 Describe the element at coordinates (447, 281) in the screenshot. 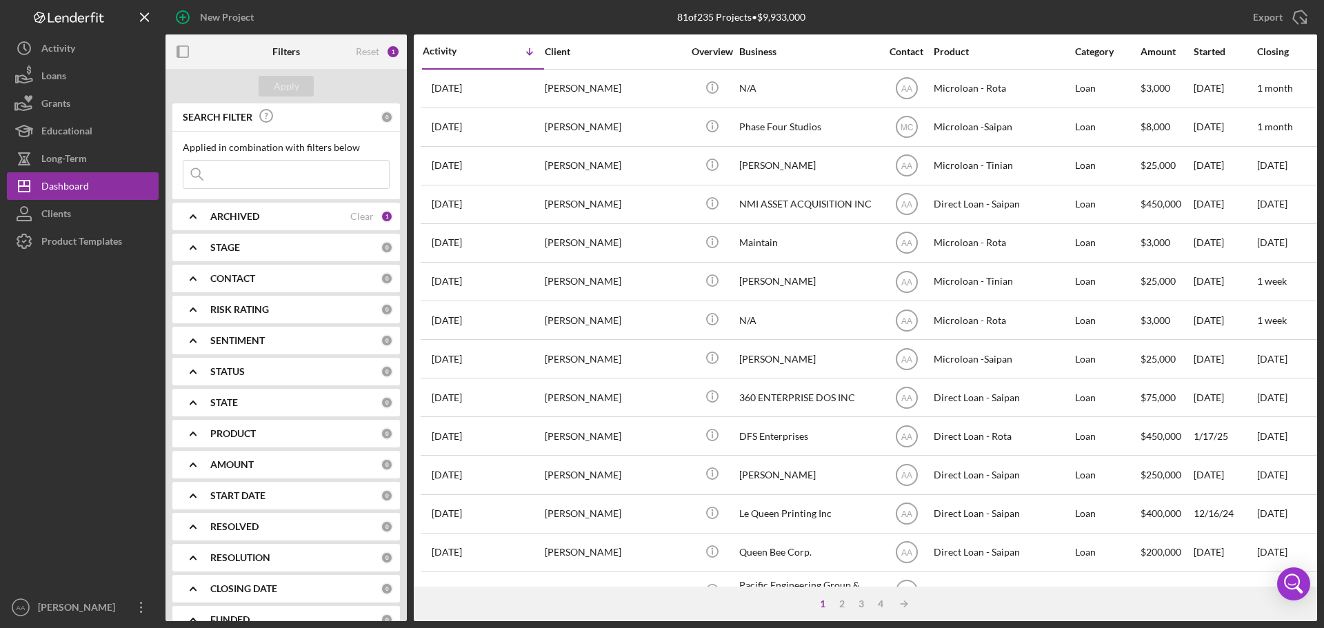

I see `time: 2025-07-23 01:58` at that location.